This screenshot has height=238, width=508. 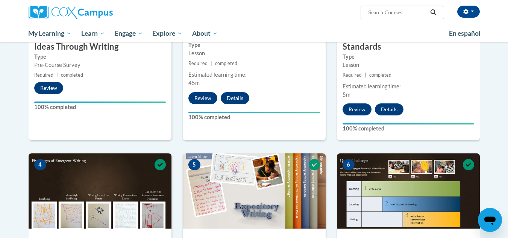 I want to click on div: Pre-Course Survey, so click(x=100, y=65).